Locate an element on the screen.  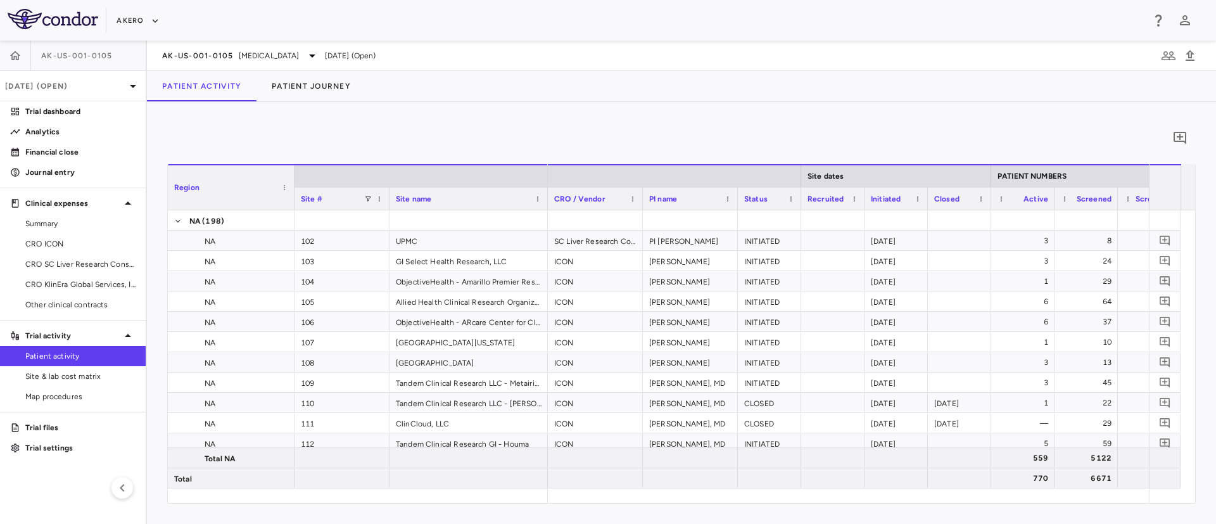
div: 51 is located at coordinates (1152, 443).